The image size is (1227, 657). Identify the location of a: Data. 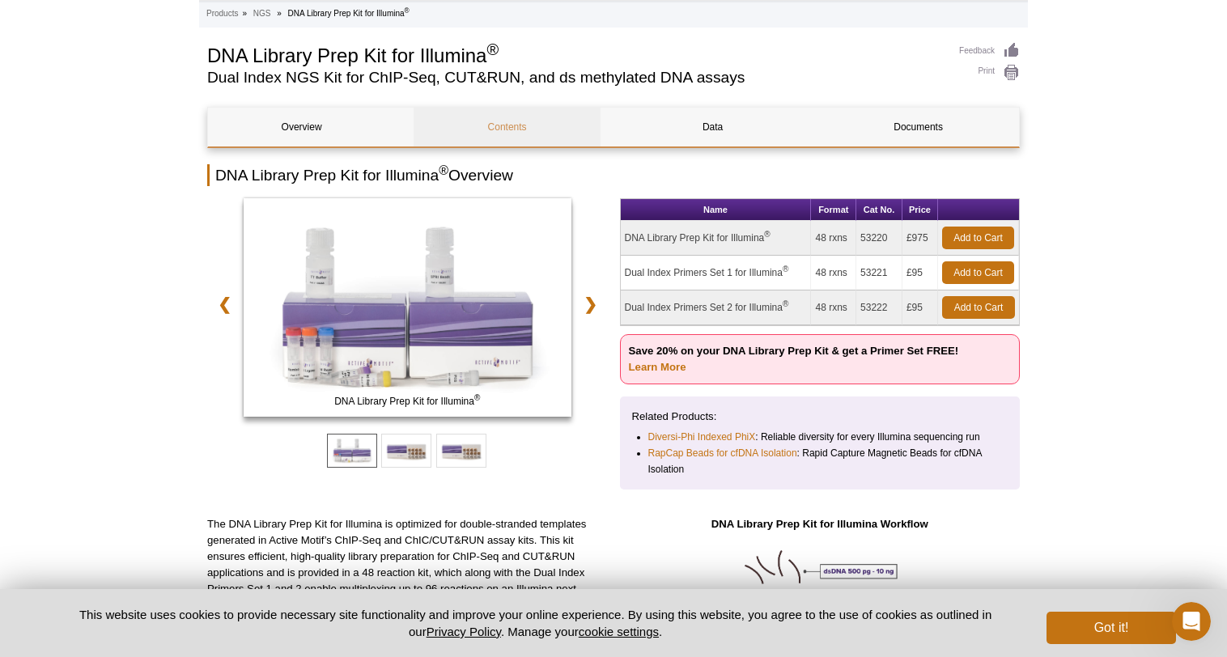
(712, 127).